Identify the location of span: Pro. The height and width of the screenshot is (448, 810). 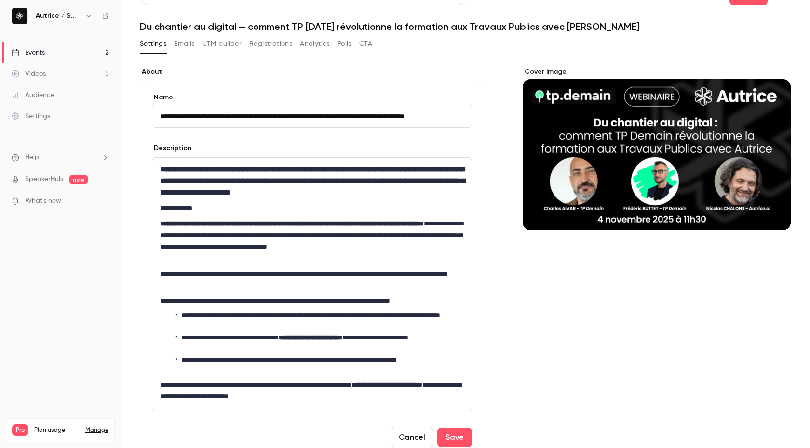
(20, 430).